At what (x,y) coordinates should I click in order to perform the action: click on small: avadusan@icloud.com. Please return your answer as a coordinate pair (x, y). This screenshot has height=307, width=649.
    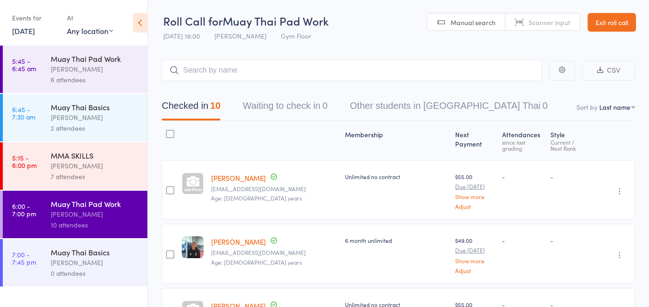
    Looking at the image, I should click on (274, 189).